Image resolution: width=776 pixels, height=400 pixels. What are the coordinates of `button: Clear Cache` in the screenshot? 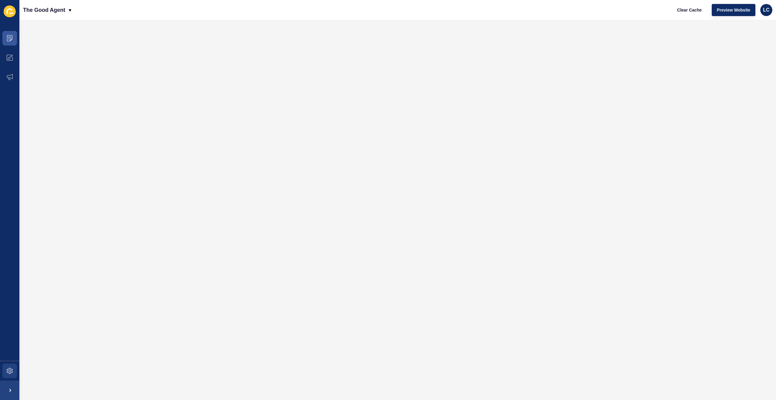 It's located at (690, 10).